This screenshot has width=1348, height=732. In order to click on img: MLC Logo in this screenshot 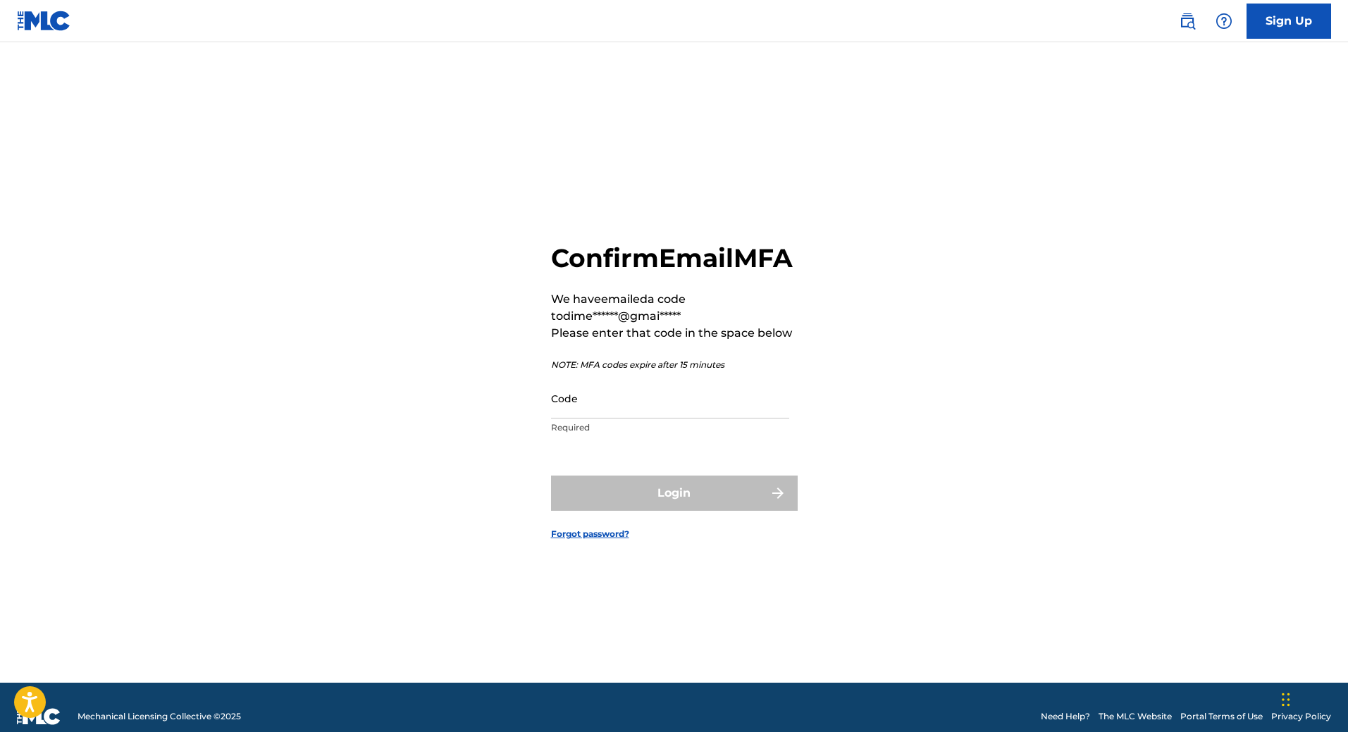, I will do `click(44, 20)`.